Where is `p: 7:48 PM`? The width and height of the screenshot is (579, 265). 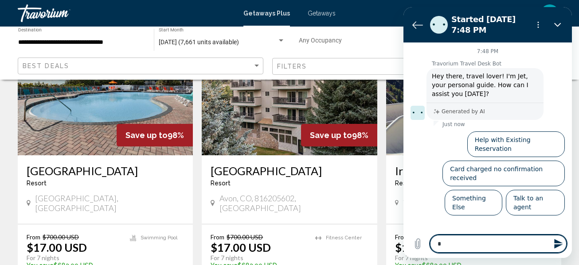 p: 7:48 PM is located at coordinates (84, 44).